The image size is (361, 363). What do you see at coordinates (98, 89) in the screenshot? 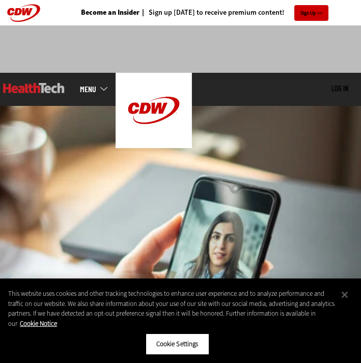
I see `a: mobile-menu` at bounding box center [98, 89].